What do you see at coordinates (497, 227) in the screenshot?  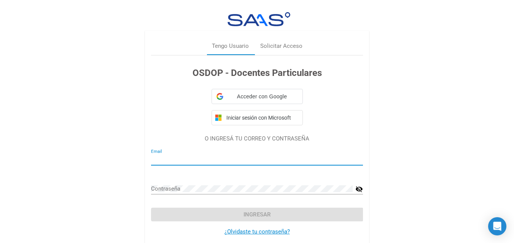 I see `div: Open Intercom Messenger` at bounding box center [497, 227].